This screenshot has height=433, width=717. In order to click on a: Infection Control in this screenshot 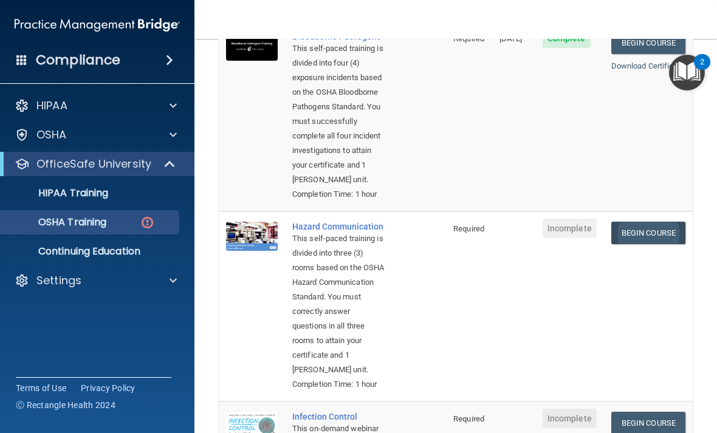, I will do `click(338, 417)`.